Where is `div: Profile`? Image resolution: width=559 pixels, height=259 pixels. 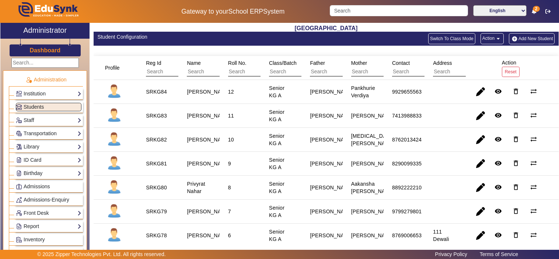
div: Profile is located at coordinates (116, 68).